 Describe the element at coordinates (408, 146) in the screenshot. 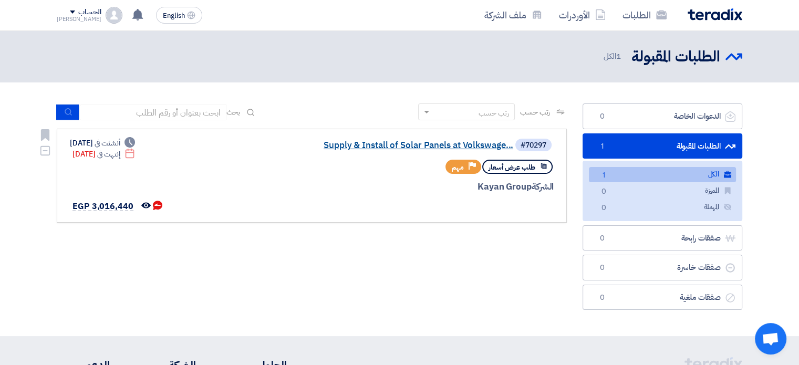

I see `a: Supply & Install of Solar Panels at Volkswage...` at that location.